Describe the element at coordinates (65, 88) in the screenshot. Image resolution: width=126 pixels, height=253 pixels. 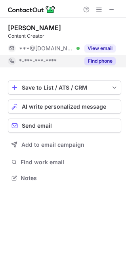
I see `button: save-profile-one-click` at that location.